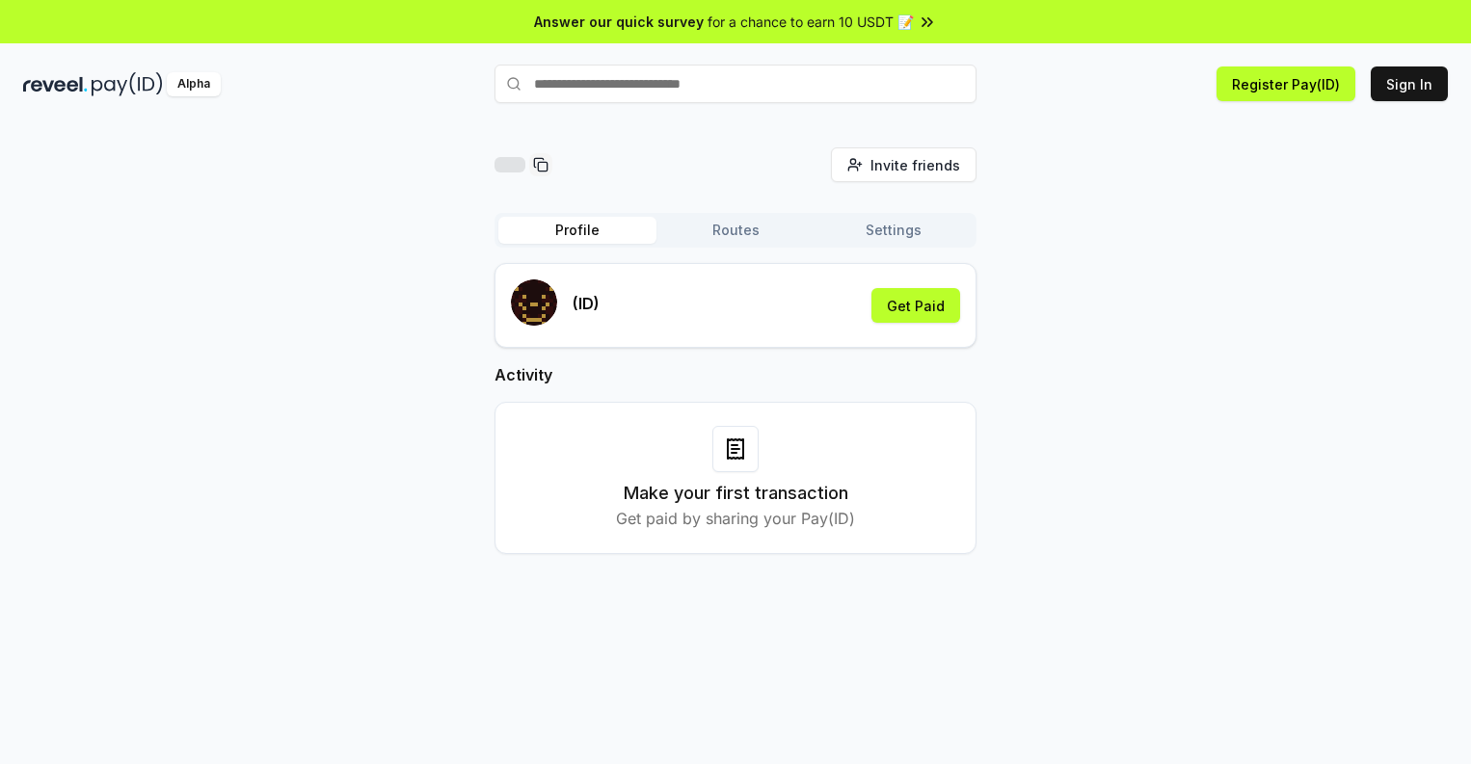 The image size is (1471, 764). What do you see at coordinates (127, 84) in the screenshot?
I see `img: pay_id` at bounding box center [127, 84].